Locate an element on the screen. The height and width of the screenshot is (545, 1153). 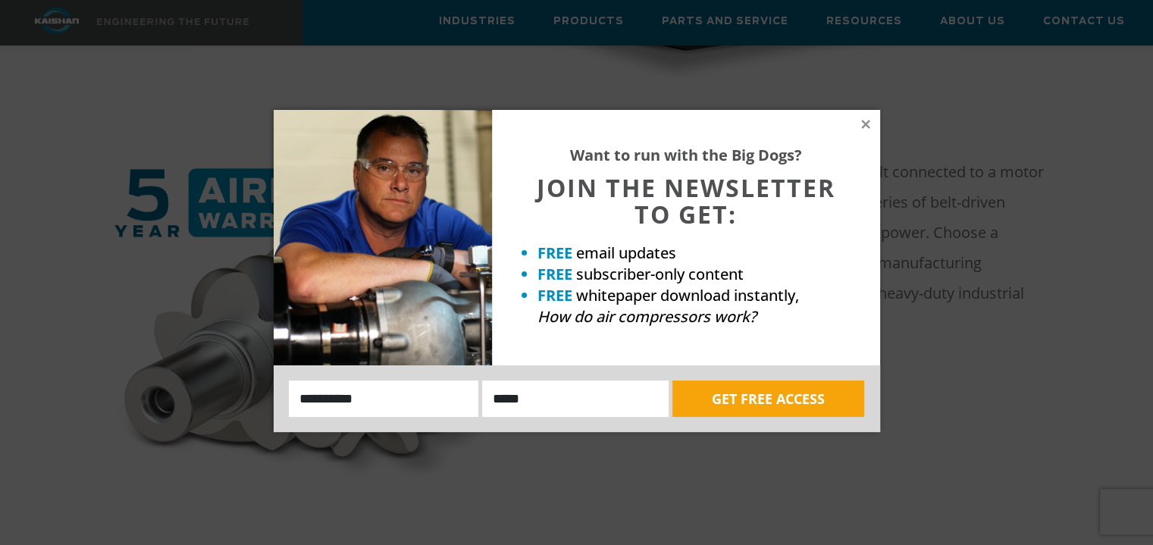
span: email updates is located at coordinates (626, 252).